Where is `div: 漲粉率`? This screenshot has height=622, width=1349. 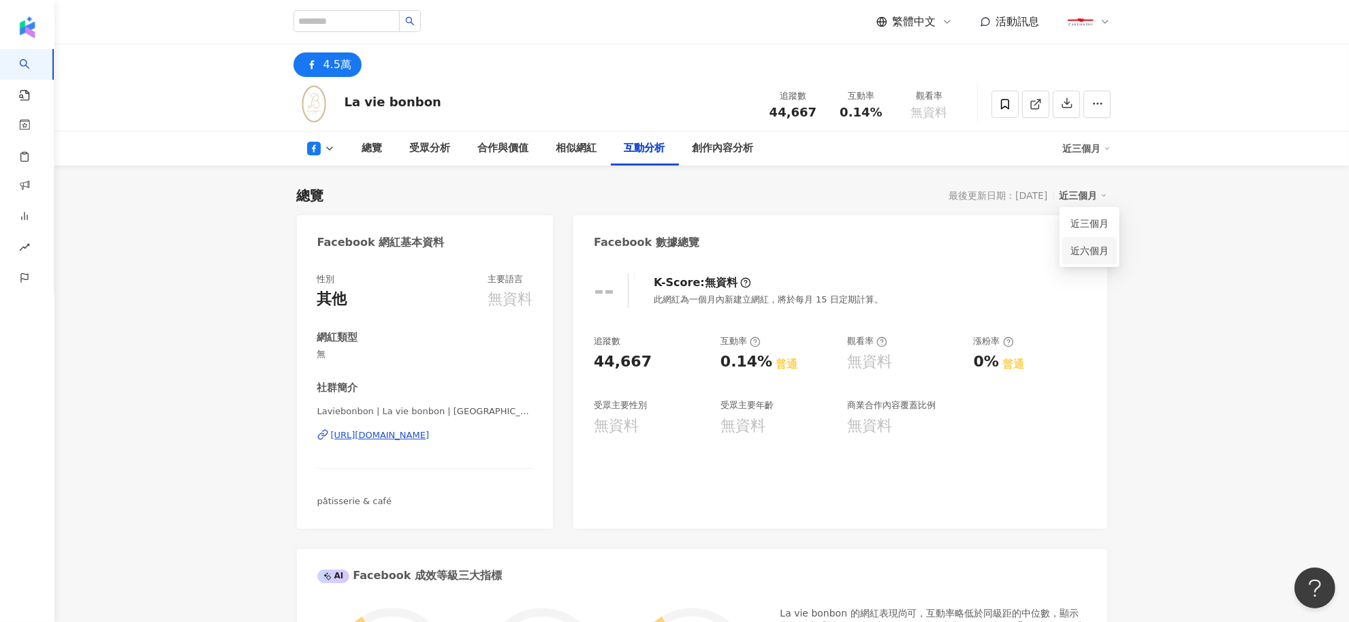 div: 漲粉率 is located at coordinates (994, 341).